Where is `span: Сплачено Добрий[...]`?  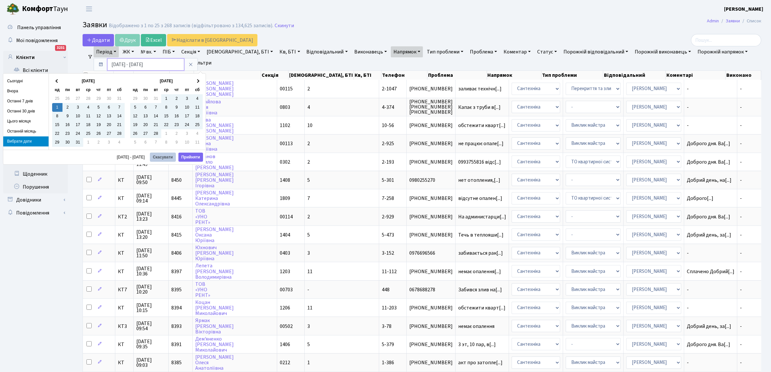 span: Сплачено Добрий[...] is located at coordinates (711, 271).